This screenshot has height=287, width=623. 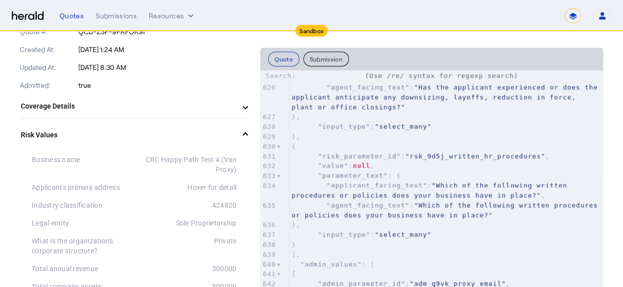 What do you see at coordinates (268, 176) in the screenshot?
I see `div: 633` at bounding box center [268, 176].